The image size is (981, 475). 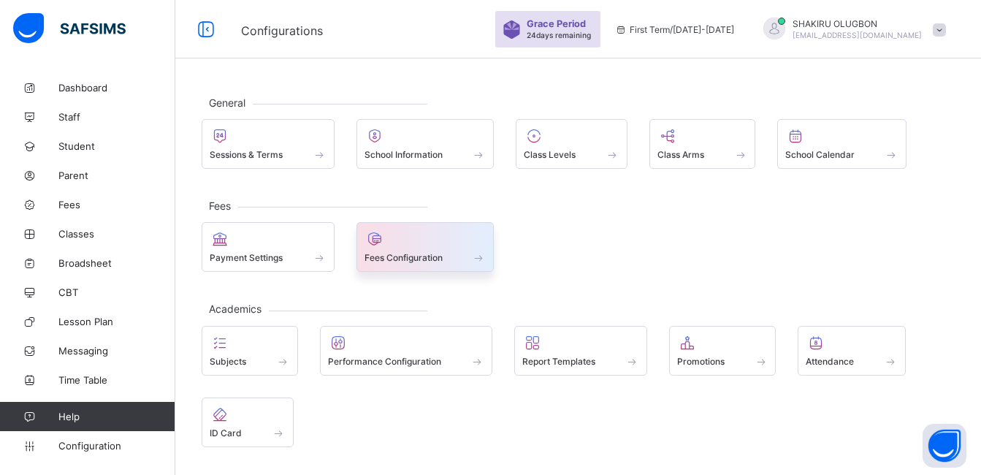 What do you see at coordinates (556, 23) in the screenshot?
I see `span: Grace Period` at bounding box center [556, 23].